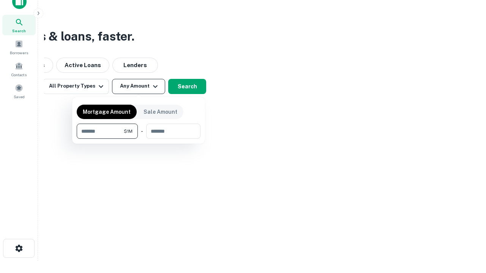 Image resolution: width=486 pixels, height=273 pixels. What do you see at coordinates (467, 231) in the screenshot?
I see `div: Chat Widget` at bounding box center [467, 231].